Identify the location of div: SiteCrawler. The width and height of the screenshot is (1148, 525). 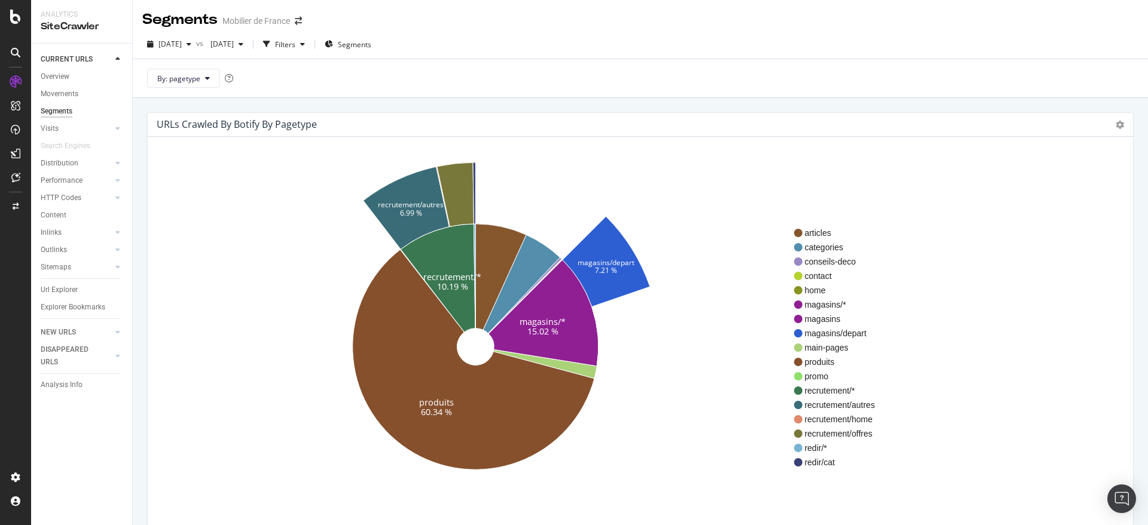
(81, 26).